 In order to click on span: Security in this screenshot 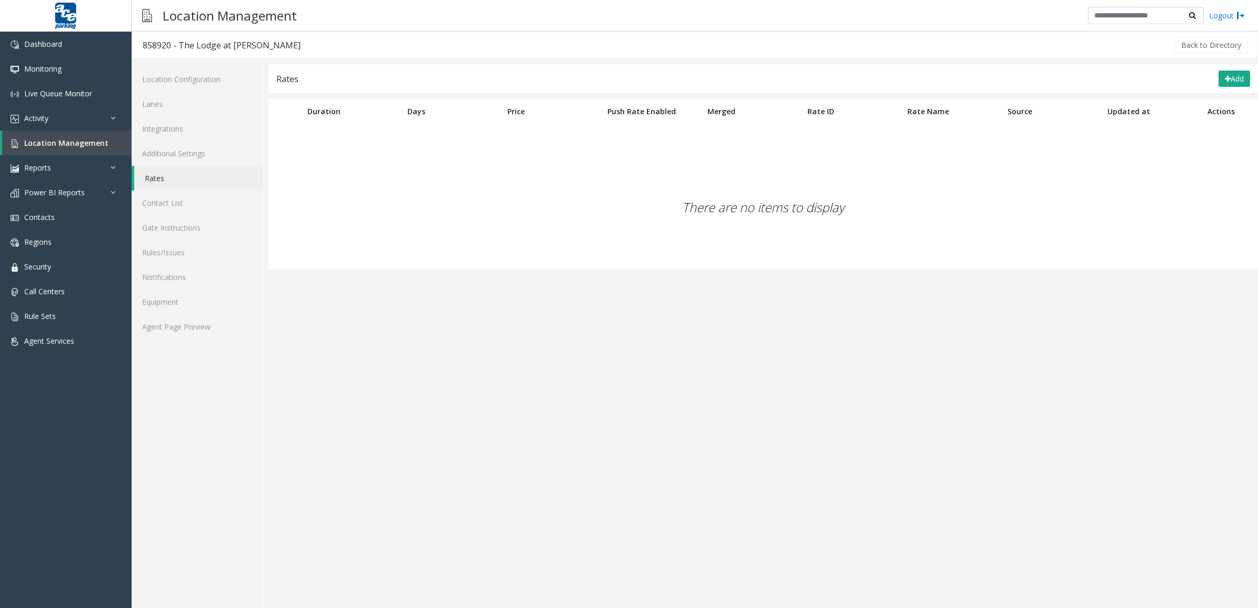, I will do `click(37, 266)`.